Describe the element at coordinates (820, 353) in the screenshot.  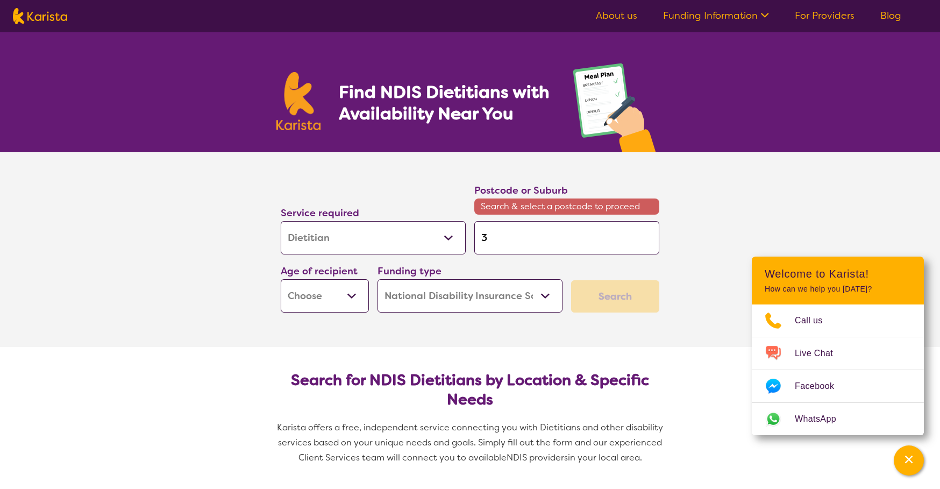
I see `span: Live Chat` at that location.